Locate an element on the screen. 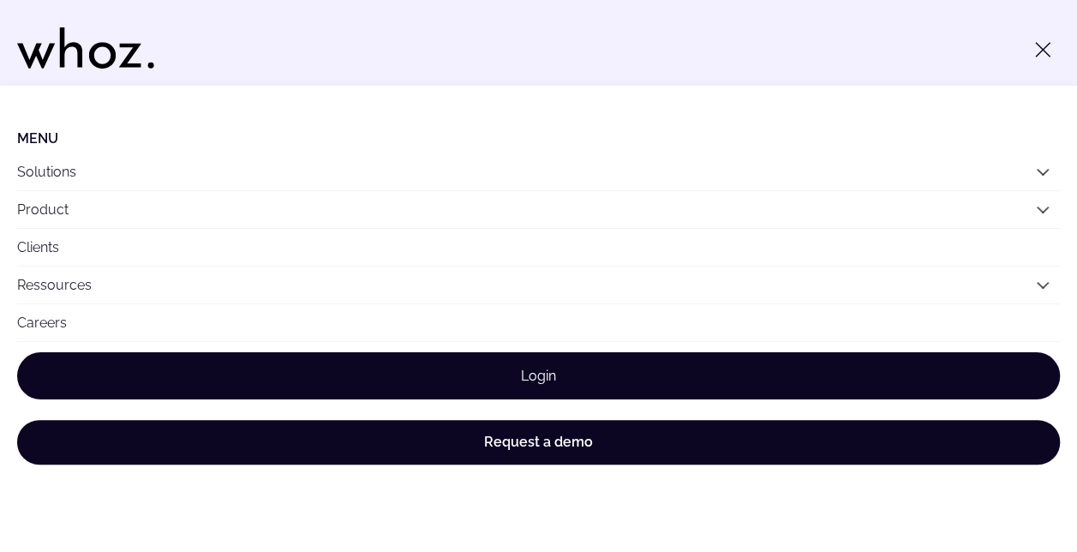 The image size is (1077, 552). button: Solutions is located at coordinates (538, 171).